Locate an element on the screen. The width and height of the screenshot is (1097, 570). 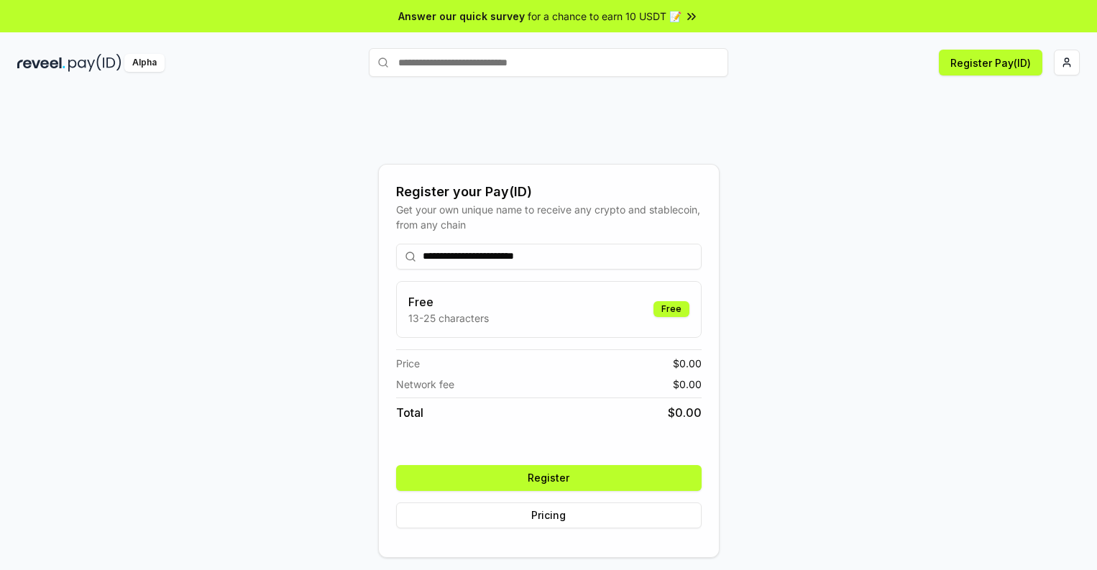
span: Answer our quick survey is located at coordinates (461, 16).